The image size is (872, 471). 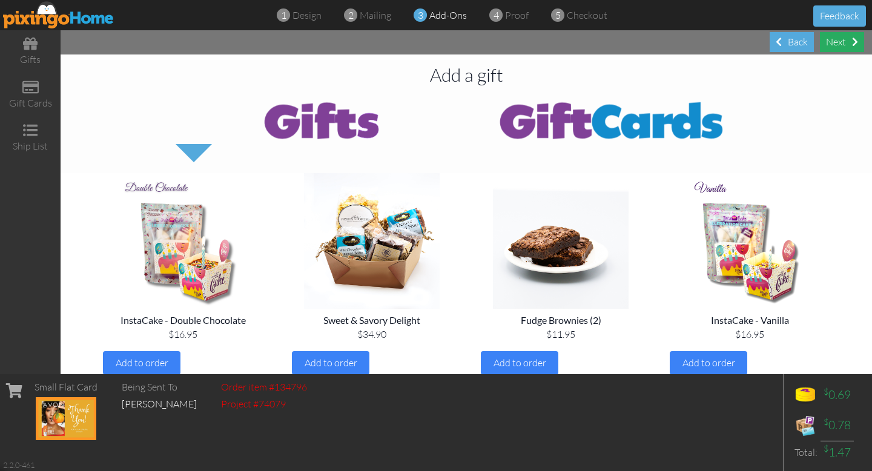 I want to click on span: 1, so click(x=283, y=15).